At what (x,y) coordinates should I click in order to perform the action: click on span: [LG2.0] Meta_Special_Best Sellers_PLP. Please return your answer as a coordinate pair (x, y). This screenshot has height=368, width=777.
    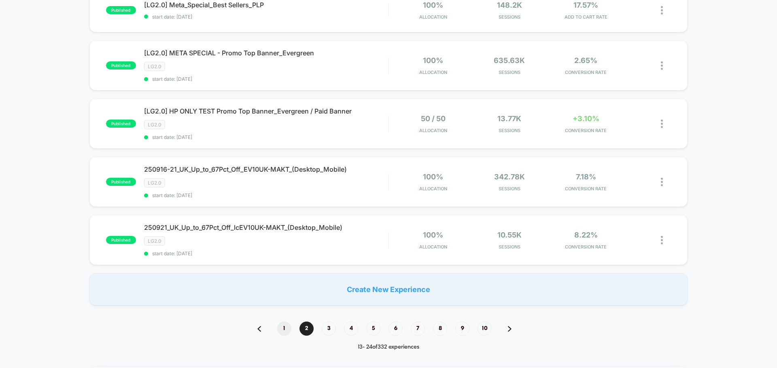
    Looking at the image, I should click on (266, 5).